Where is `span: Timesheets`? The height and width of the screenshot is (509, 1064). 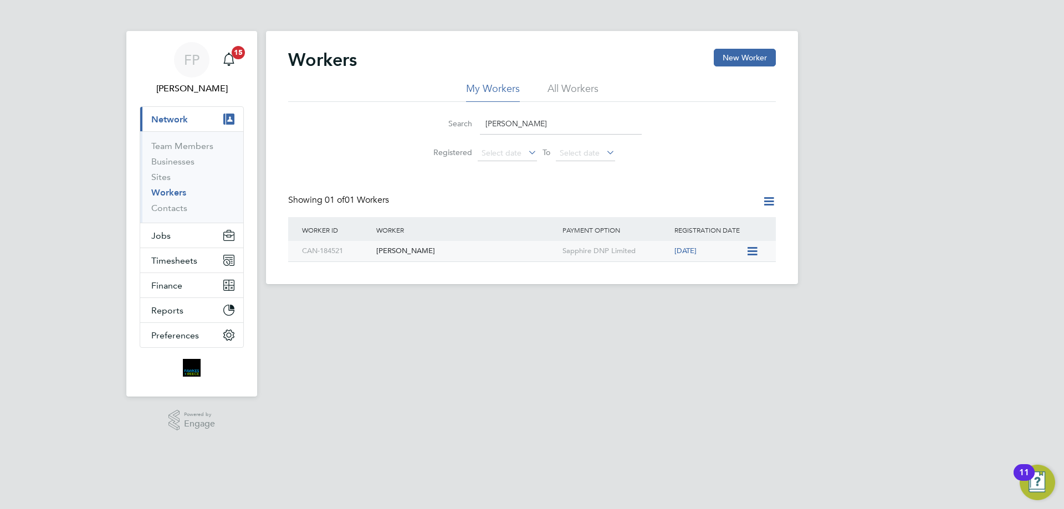 span: Timesheets is located at coordinates (174, 260).